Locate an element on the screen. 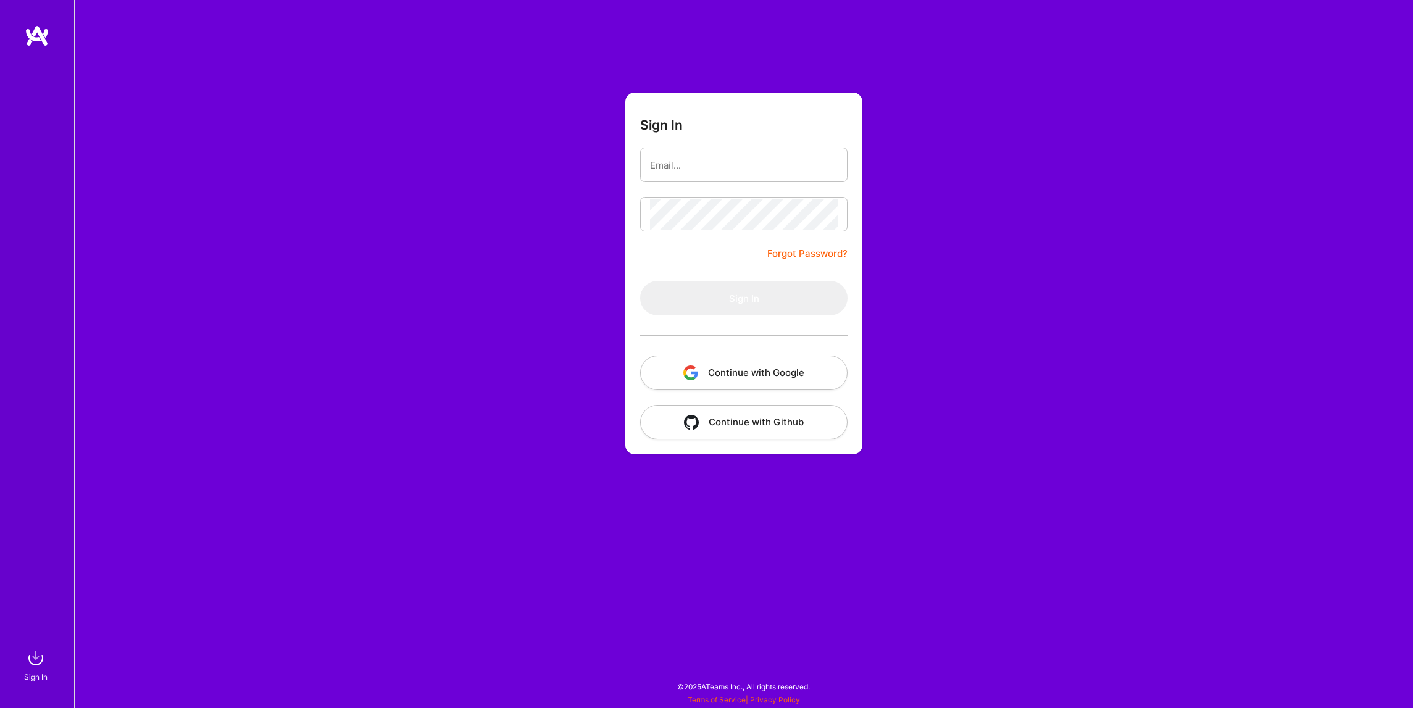 This screenshot has height=708, width=1413. button: Sign In is located at coordinates (744, 298).